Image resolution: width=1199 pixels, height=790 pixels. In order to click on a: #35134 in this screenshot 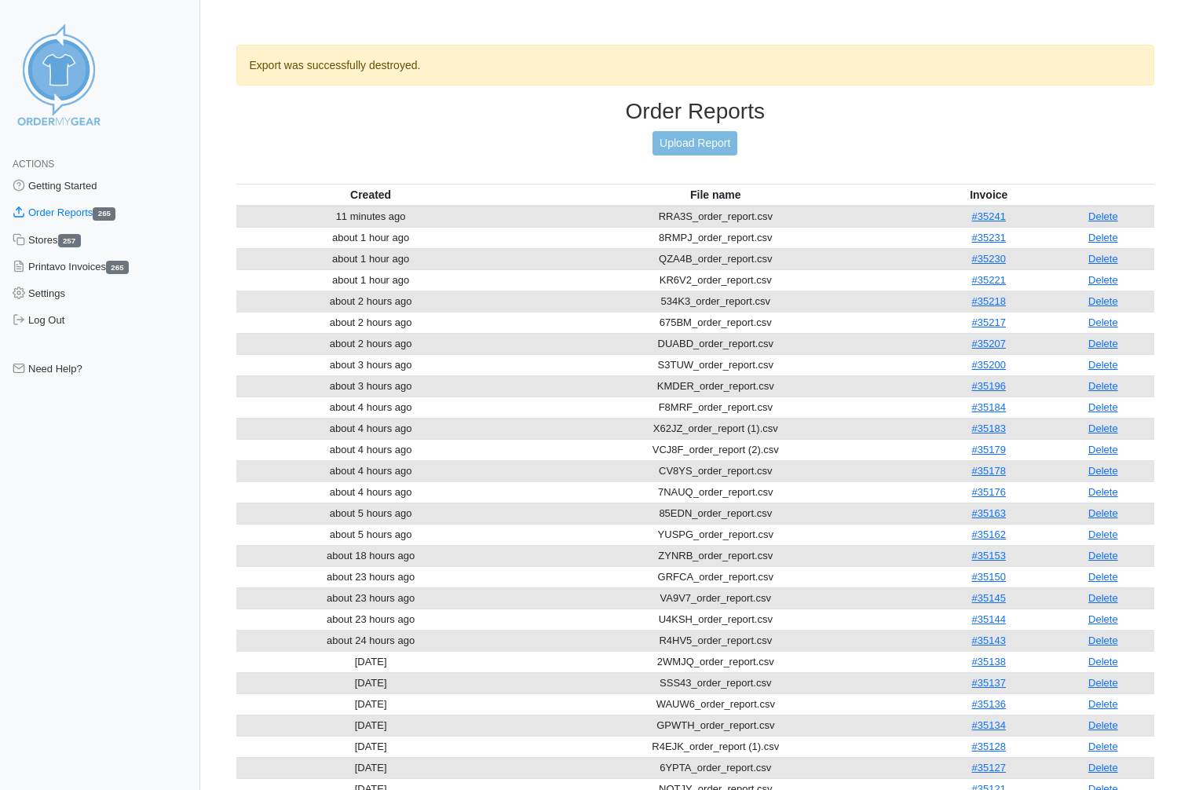, I will do `click(989, 725)`.